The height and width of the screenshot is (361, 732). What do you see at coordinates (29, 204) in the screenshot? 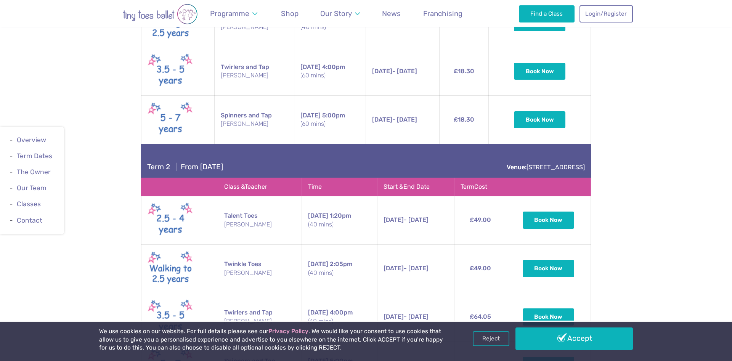
I see `a: Classes` at bounding box center [29, 204].